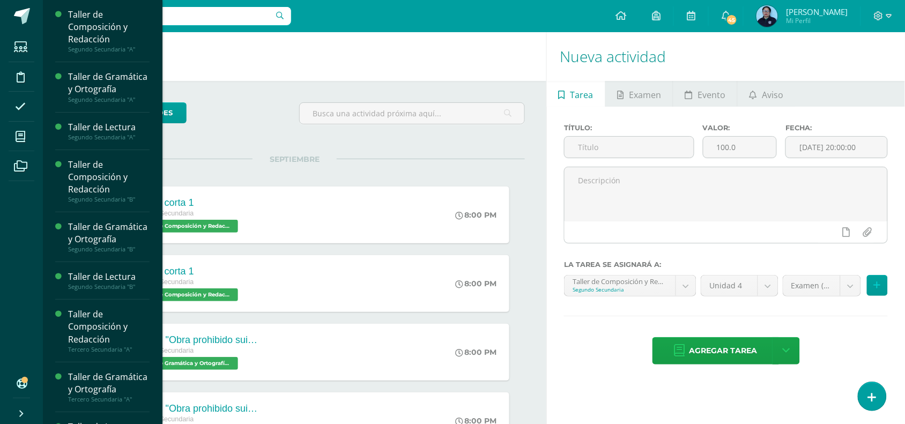 Image resolution: width=905 pixels, height=424 pixels. Describe the element at coordinates (109, 181) in the screenshot. I see `a: Taller de Composición y RedacciónSegundo Secundaria "B"` at that location.